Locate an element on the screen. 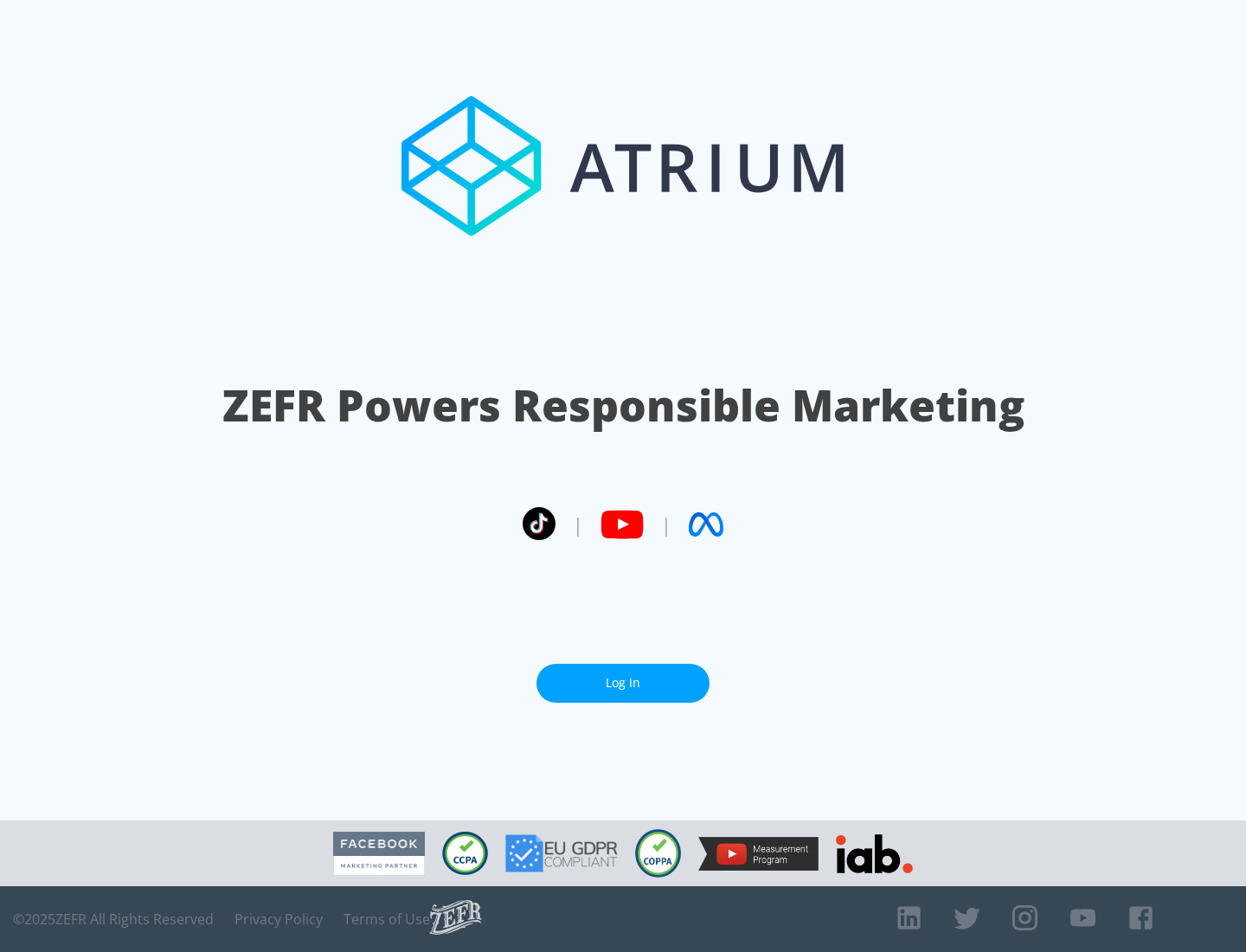 Image resolution: width=1246 pixels, height=952 pixels. img: IAB is located at coordinates (874, 853).